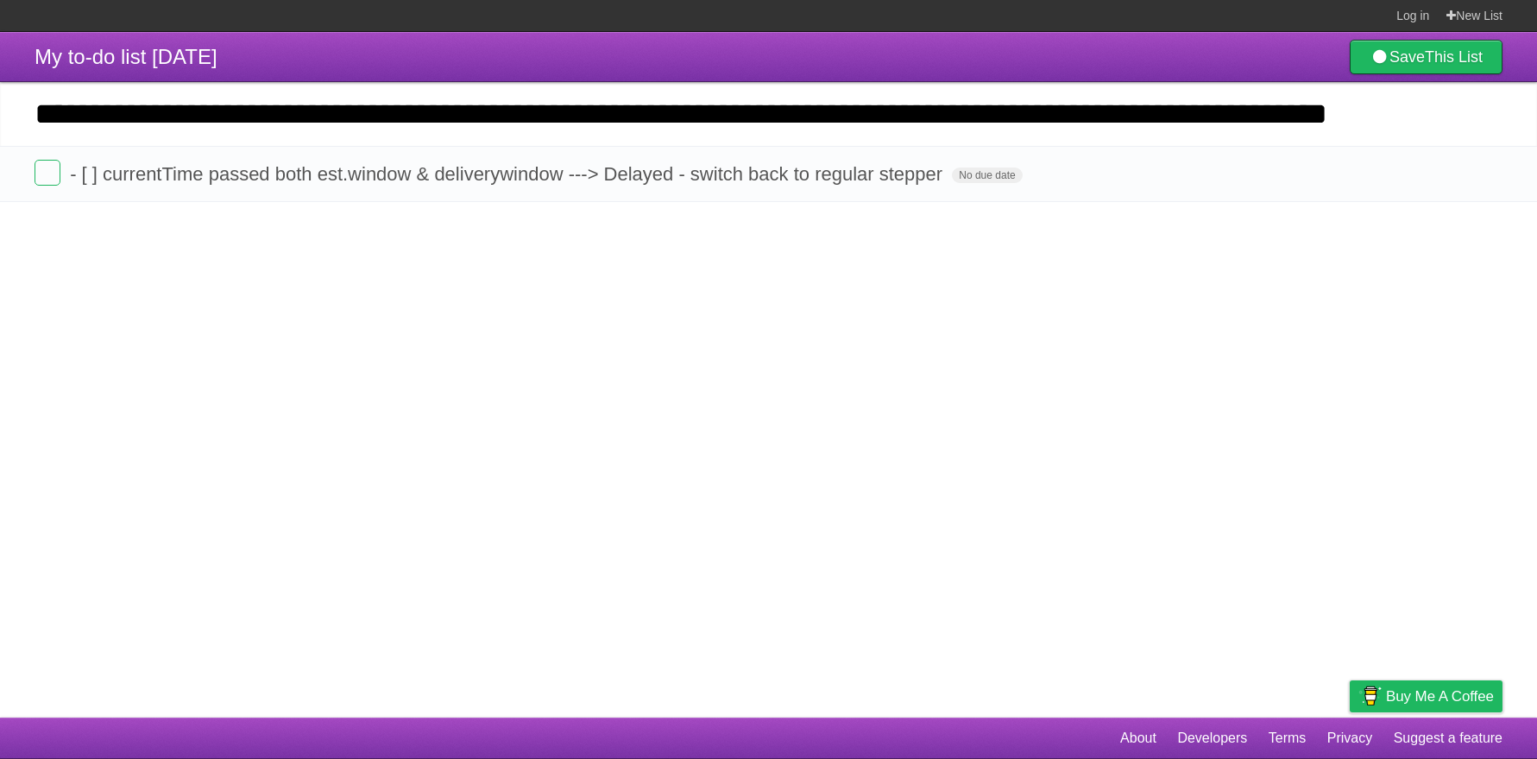 This screenshot has height=759, width=1537. What do you see at coordinates (1454, 57) in the screenshot?
I see `b: This List` at bounding box center [1454, 57].